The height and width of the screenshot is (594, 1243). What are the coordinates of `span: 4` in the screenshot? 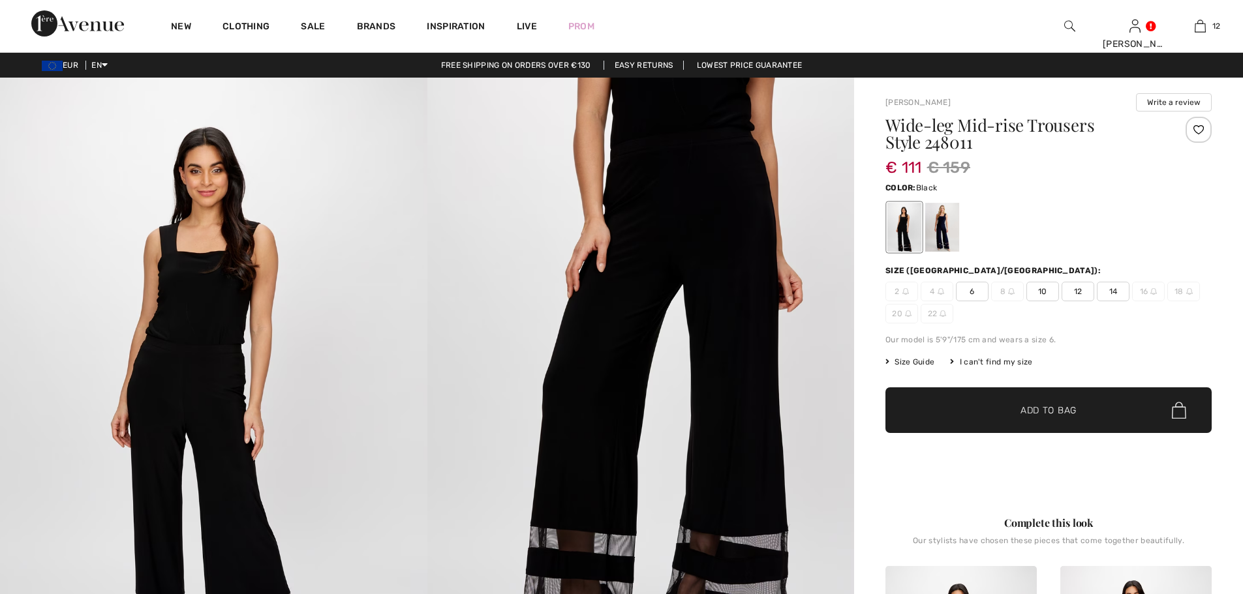 It's located at (937, 292).